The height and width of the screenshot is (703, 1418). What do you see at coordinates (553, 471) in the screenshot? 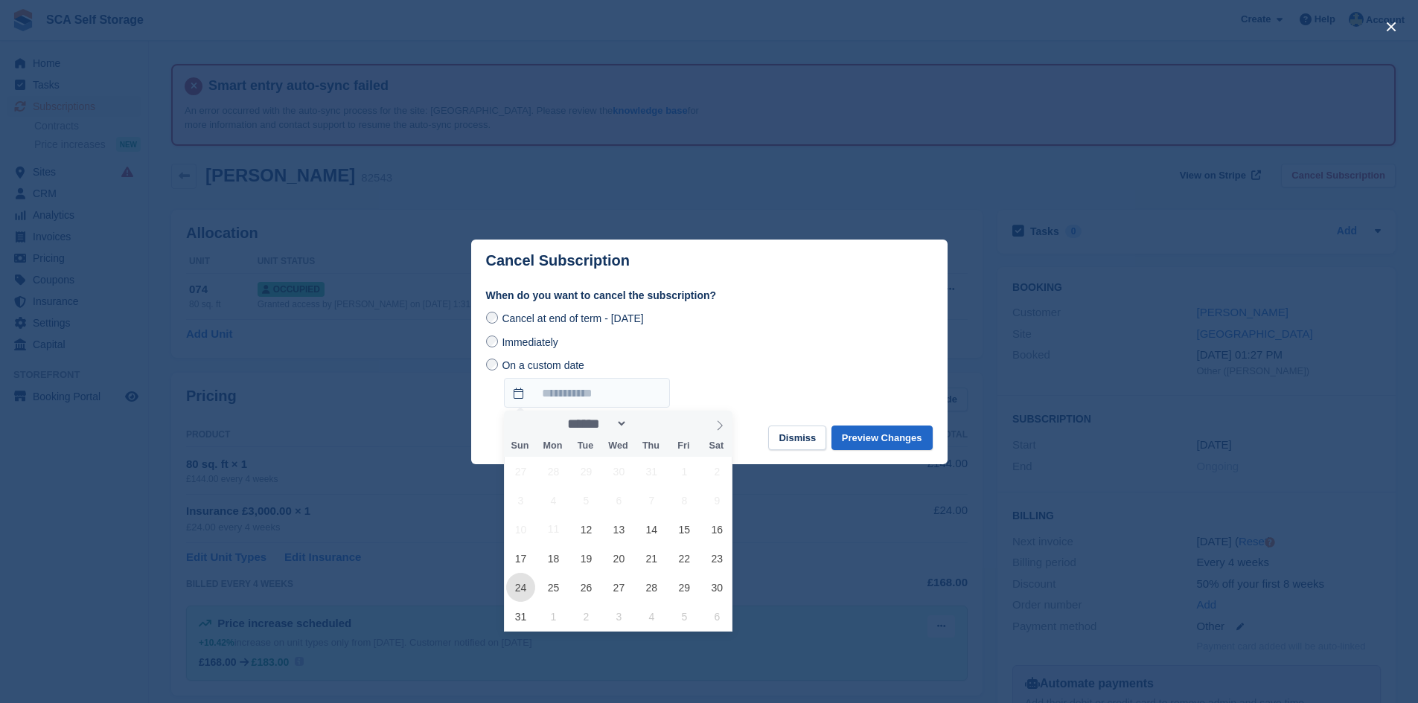
I see `span: July 28, 2025` at bounding box center [553, 471].